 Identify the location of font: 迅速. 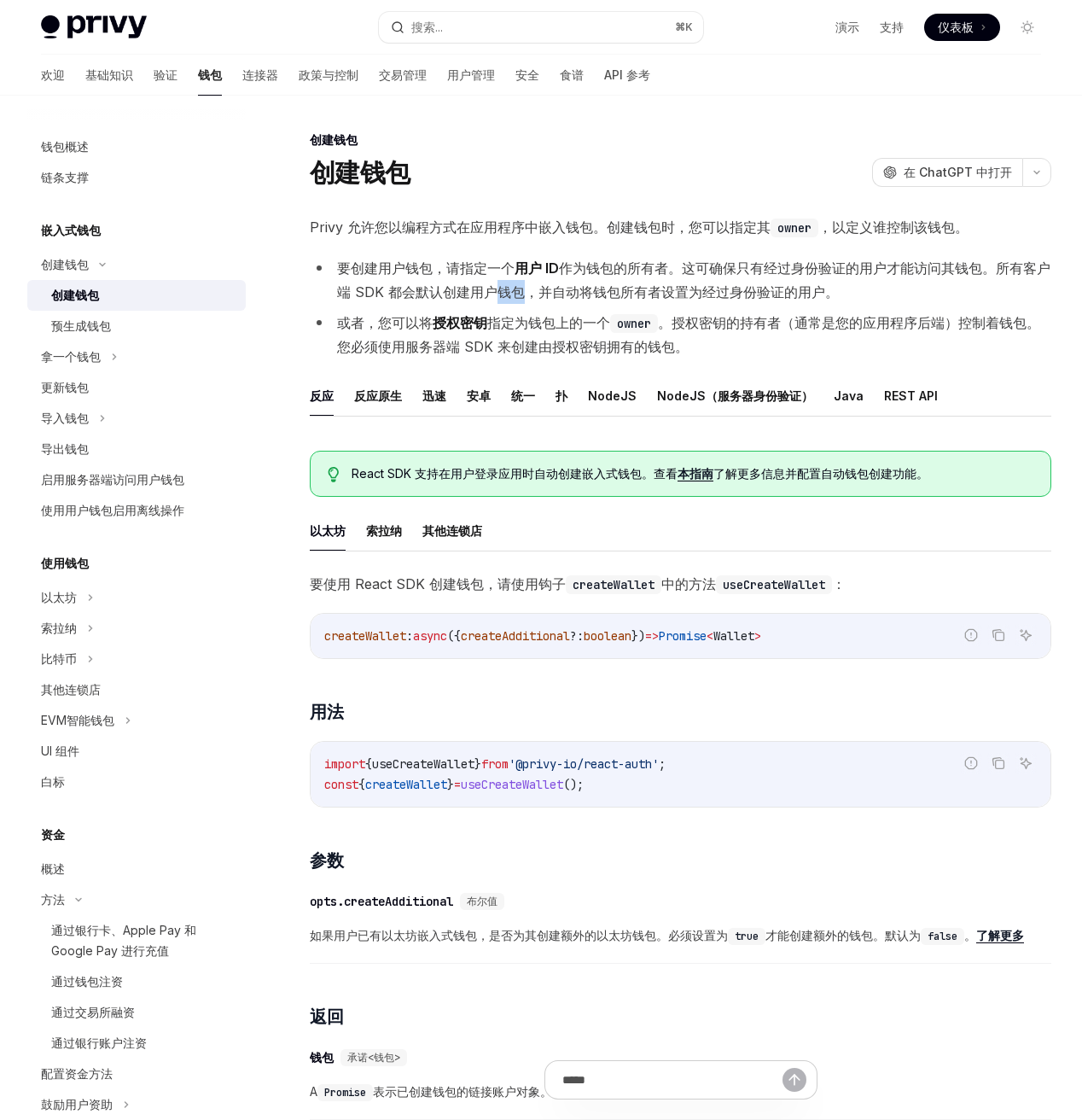
(434, 395).